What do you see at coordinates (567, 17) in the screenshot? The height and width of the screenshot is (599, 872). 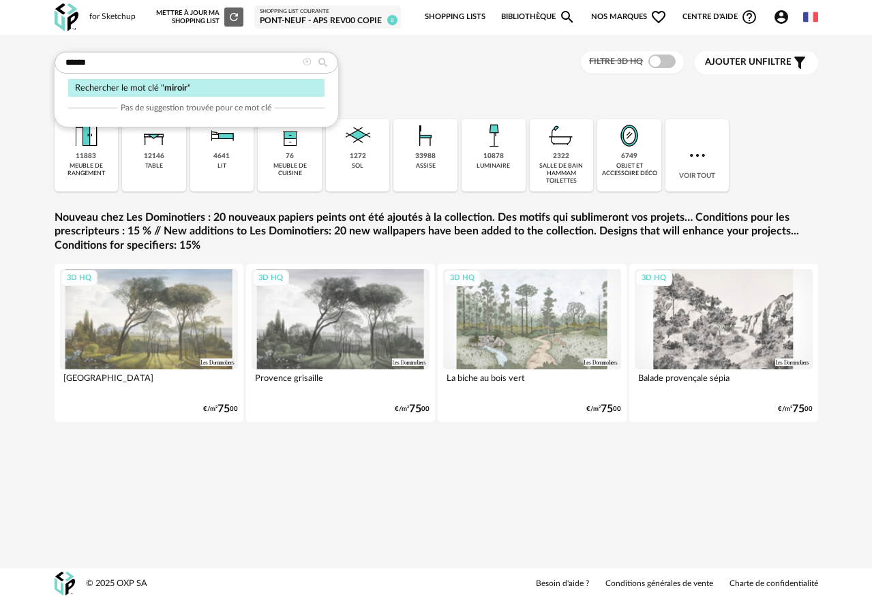 I see `span: Magnify icon` at bounding box center [567, 17].